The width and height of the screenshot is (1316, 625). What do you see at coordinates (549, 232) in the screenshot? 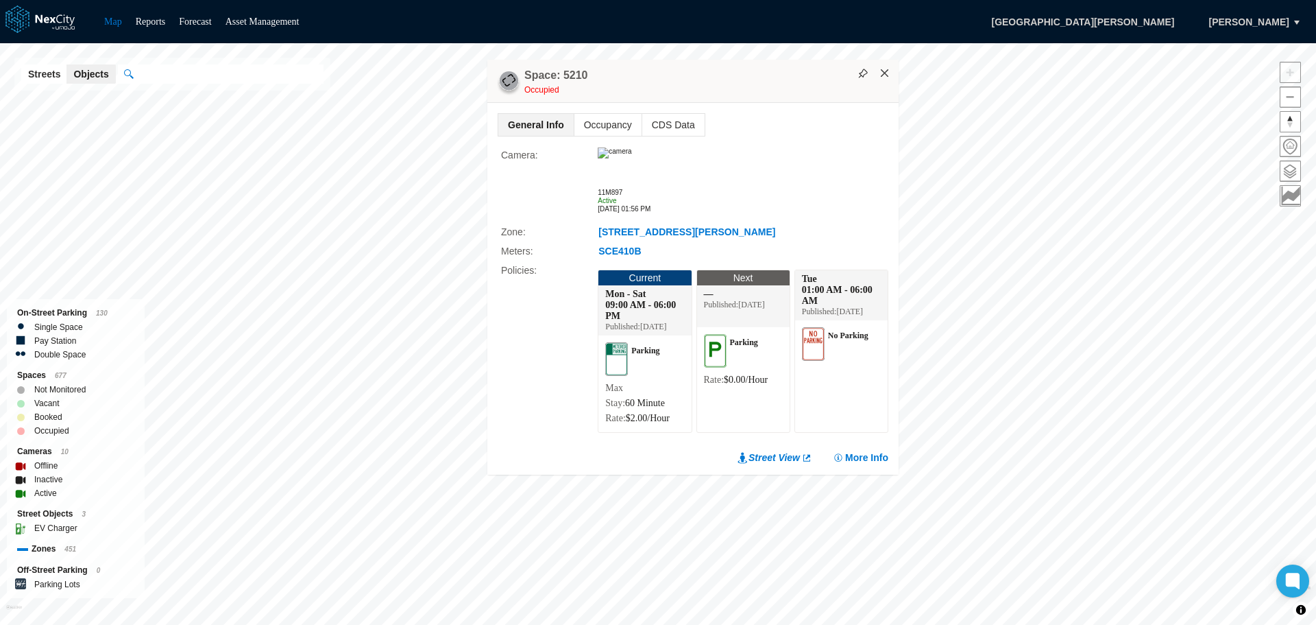
I see `label: Zone :` at bounding box center [549, 232].